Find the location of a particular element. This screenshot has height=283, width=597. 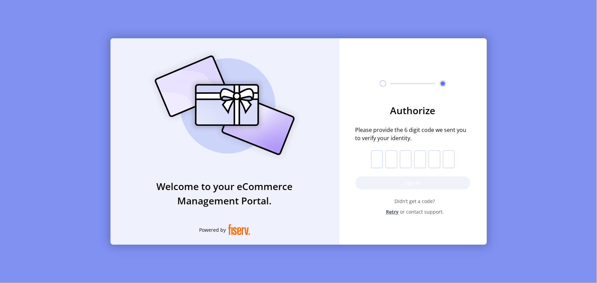

img: card_Illustration.svg is located at coordinates (225, 105).